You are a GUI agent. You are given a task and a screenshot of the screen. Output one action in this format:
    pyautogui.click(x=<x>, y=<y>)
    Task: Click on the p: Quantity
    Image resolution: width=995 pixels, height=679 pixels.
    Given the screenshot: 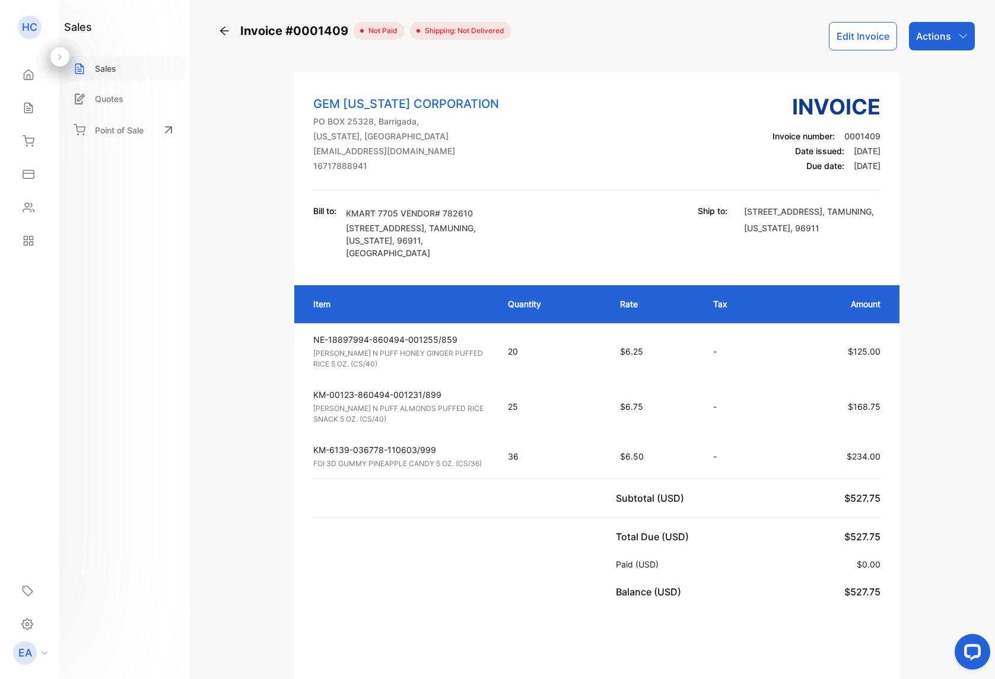 What is the action you would take?
    pyautogui.click(x=552, y=304)
    